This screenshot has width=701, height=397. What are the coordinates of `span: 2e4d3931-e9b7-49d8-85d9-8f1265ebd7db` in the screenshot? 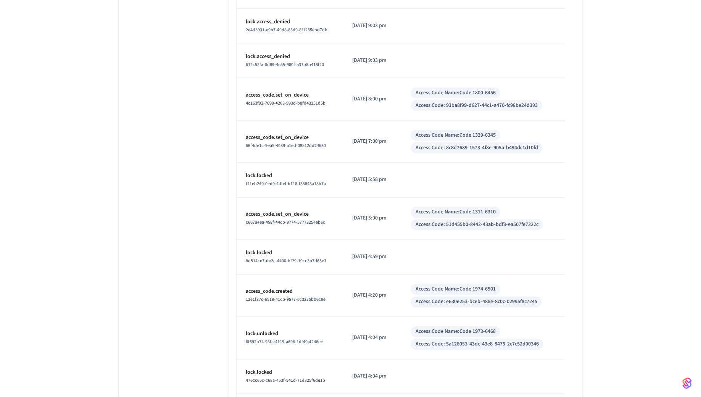 It's located at (287, 30).